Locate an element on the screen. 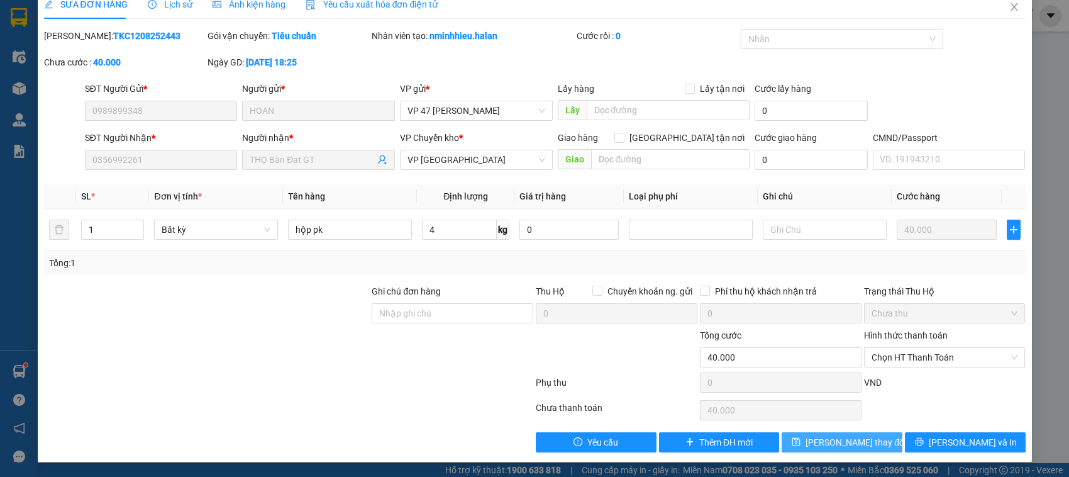  div: Chưa cước : is located at coordinates (125, 62).